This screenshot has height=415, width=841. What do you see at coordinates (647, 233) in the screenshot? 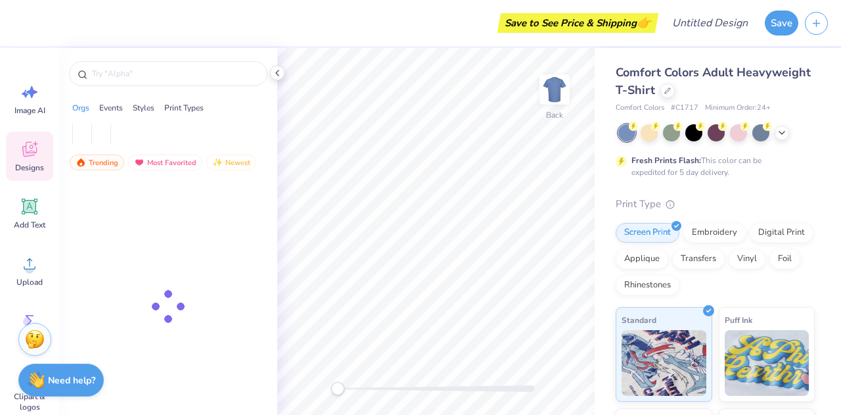
I see `div: Screen Print` at bounding box center [647, 233].